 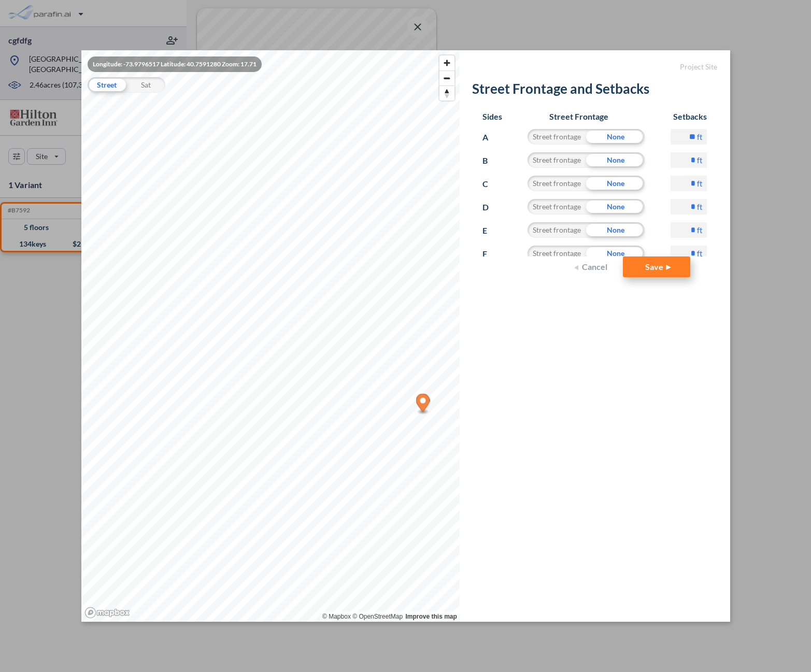 What do you see at coordinates (595, 91) in the screenshot?
I see `h2: Street Frontage and Setbacks` at bounding box center [595, 91].